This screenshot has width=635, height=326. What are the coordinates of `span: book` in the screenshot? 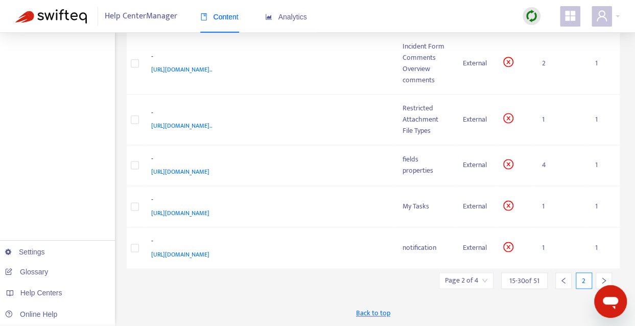 It's located at (204, 17).